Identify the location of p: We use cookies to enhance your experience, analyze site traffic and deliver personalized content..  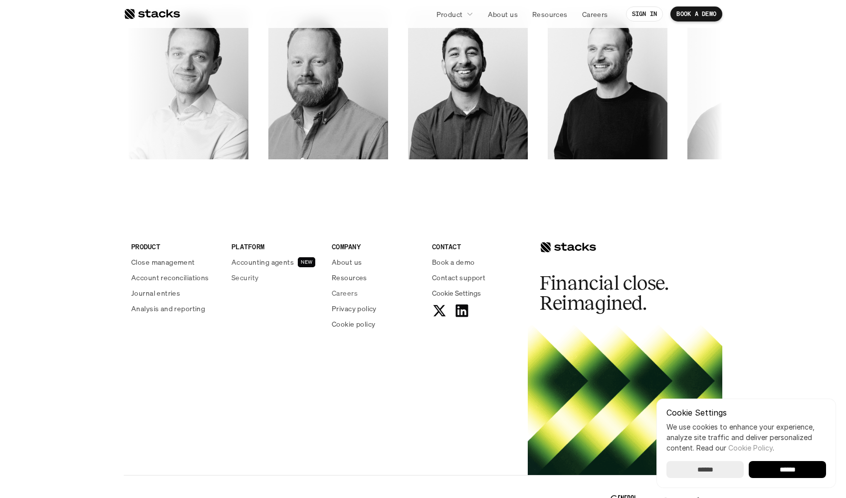
(747, 437).